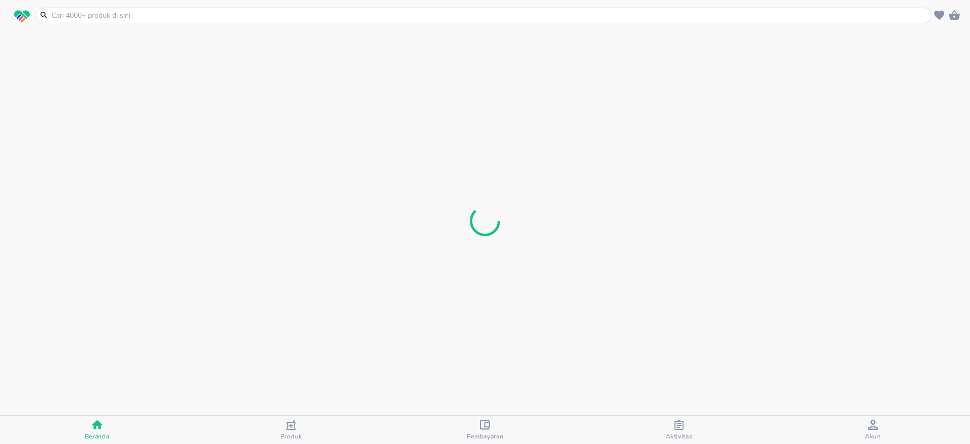 The image size is (970, 444). What do you see at coordinates (291, 436) in the screenshot?
I see `span: Produk` at bounding box center [291, 436].